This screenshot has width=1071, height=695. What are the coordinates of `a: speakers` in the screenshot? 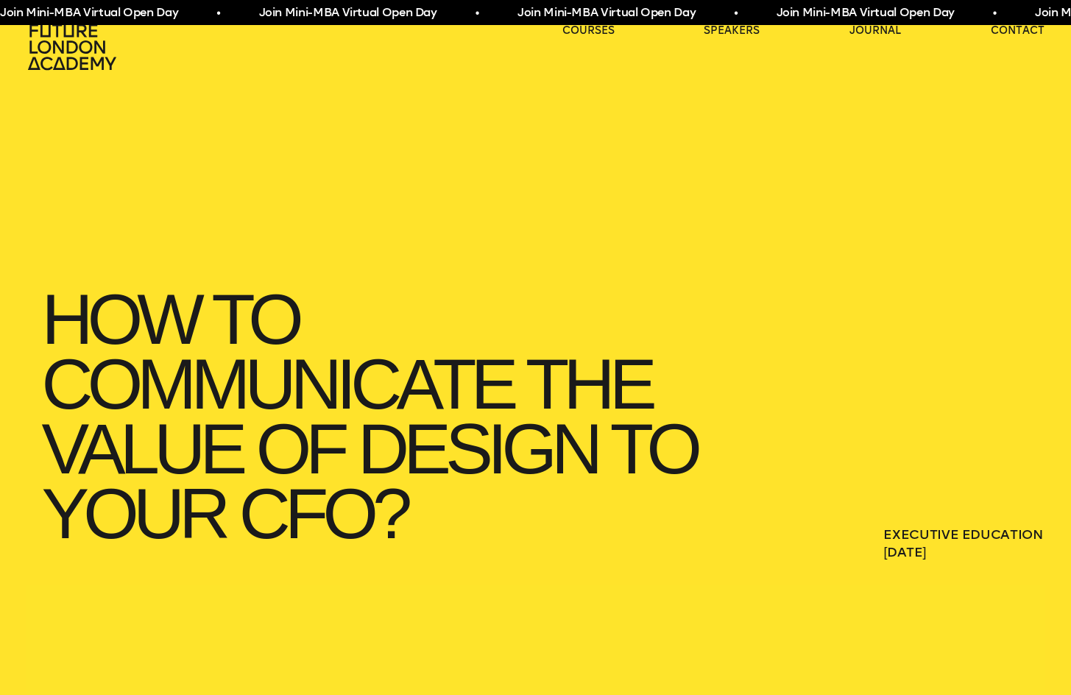 It's located at (731, 31).